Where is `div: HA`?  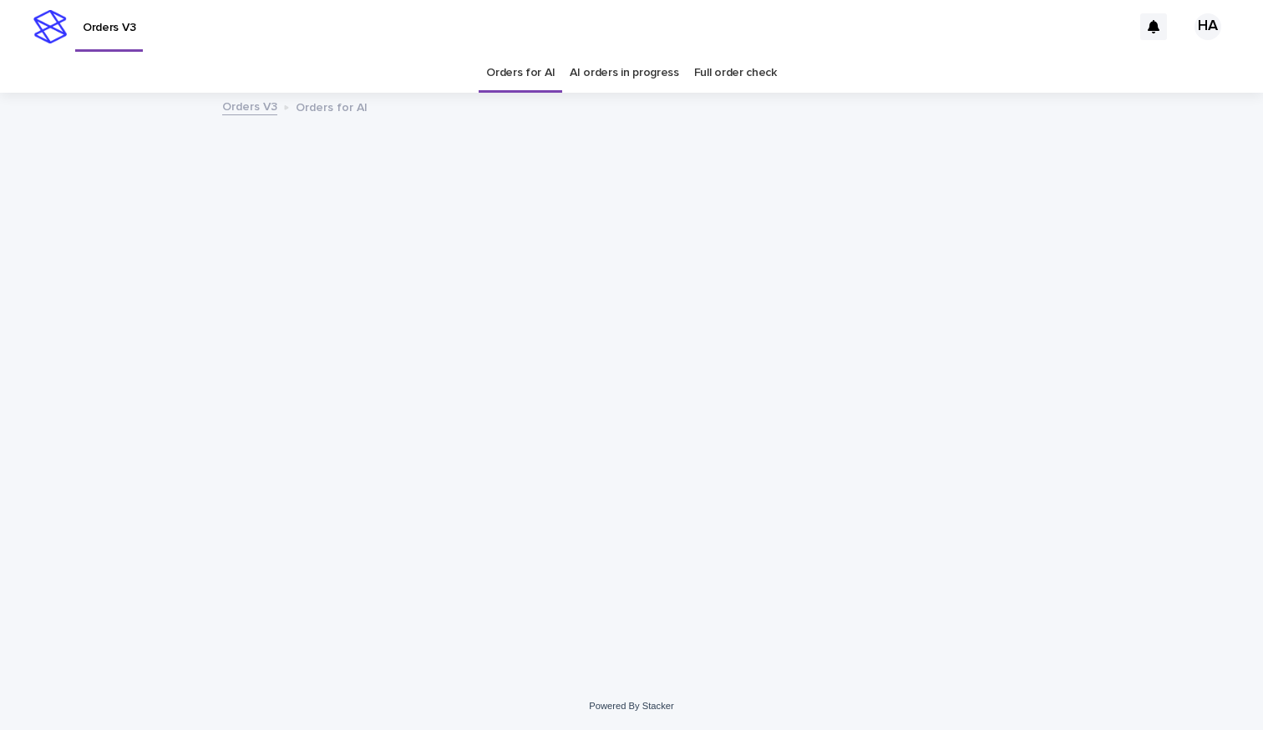
div: HA is located at coordinates (1208, 27).